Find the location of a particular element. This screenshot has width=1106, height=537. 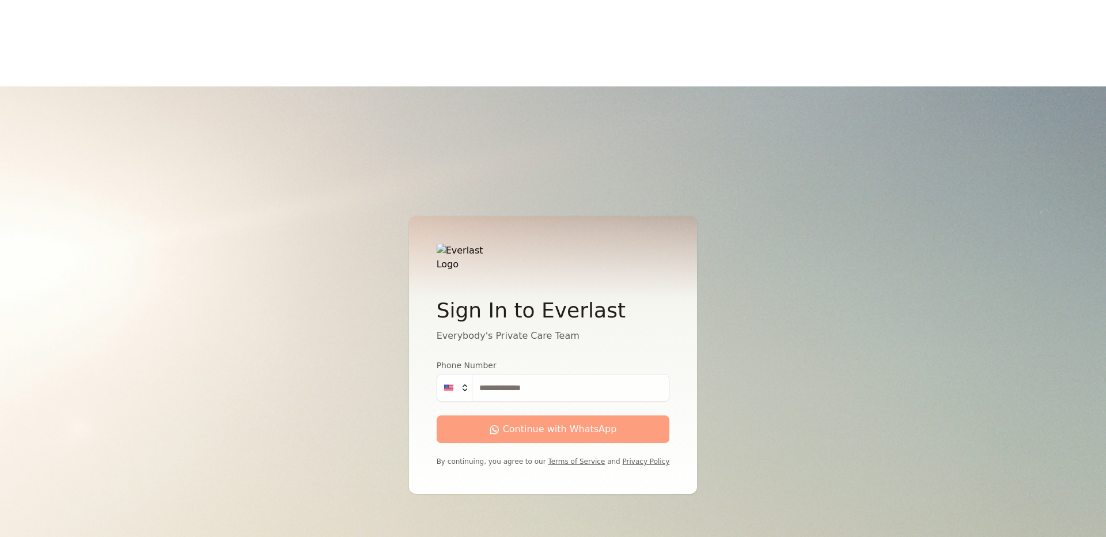

img: Everlast Logo is located at coordinates (468, 257).